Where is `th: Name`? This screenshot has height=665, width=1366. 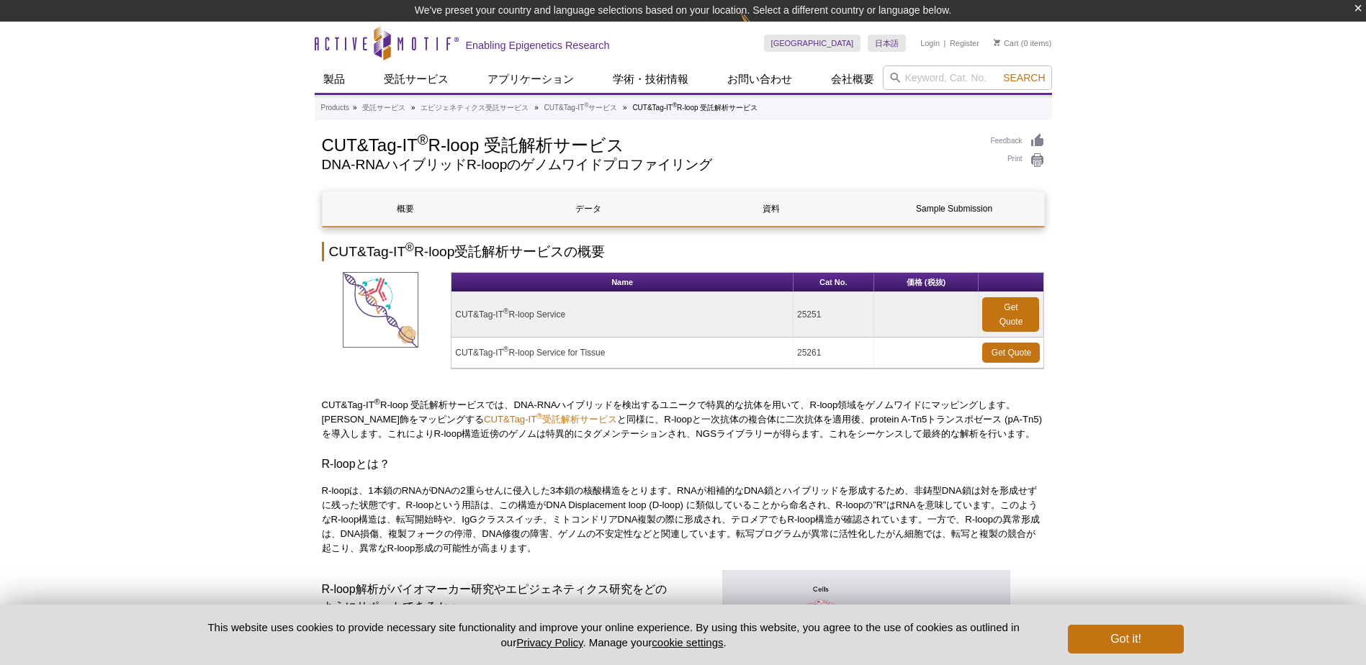
th: Name is located at coordinates (622, 282).